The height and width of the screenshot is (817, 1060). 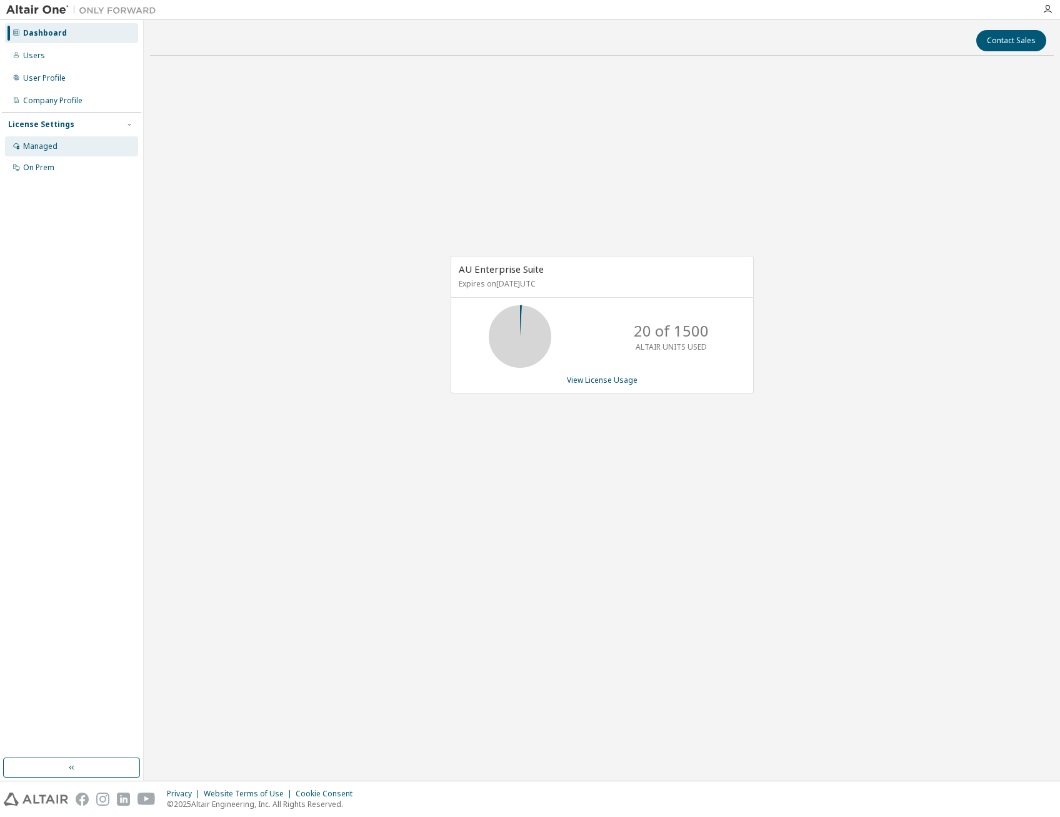 What do you see at coordinates (672, 331) in the screenshot?
I see `p: 20 of 1500` at bounding box center [672, 331].